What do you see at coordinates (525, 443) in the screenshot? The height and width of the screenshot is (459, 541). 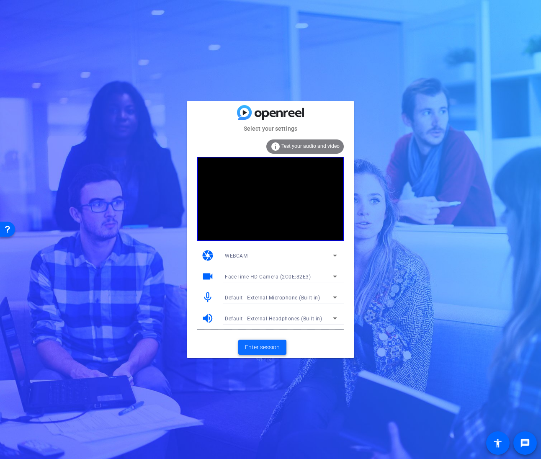 I see `mat-icon: message` at bounding box center [525, 443].